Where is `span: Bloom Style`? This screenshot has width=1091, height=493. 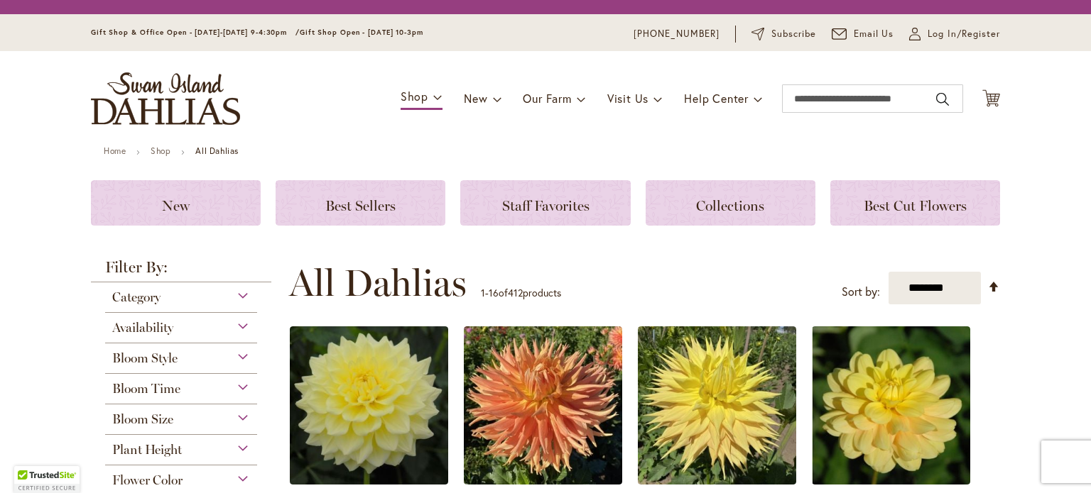 span: Bloom Style is located at coordinates (145, 359).